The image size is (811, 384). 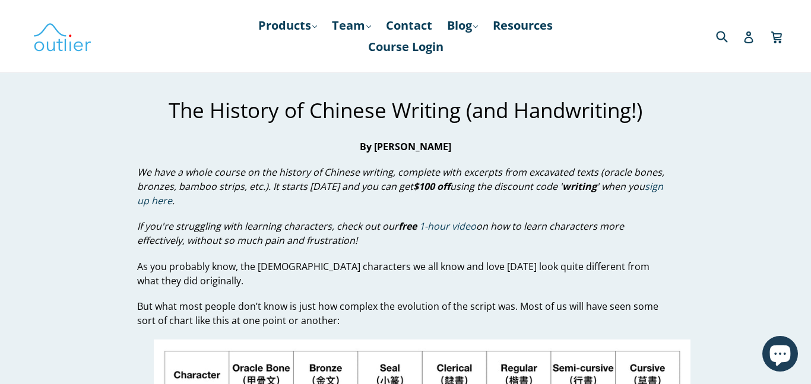 I want to click on input: Search, so click(x=729, y=36).